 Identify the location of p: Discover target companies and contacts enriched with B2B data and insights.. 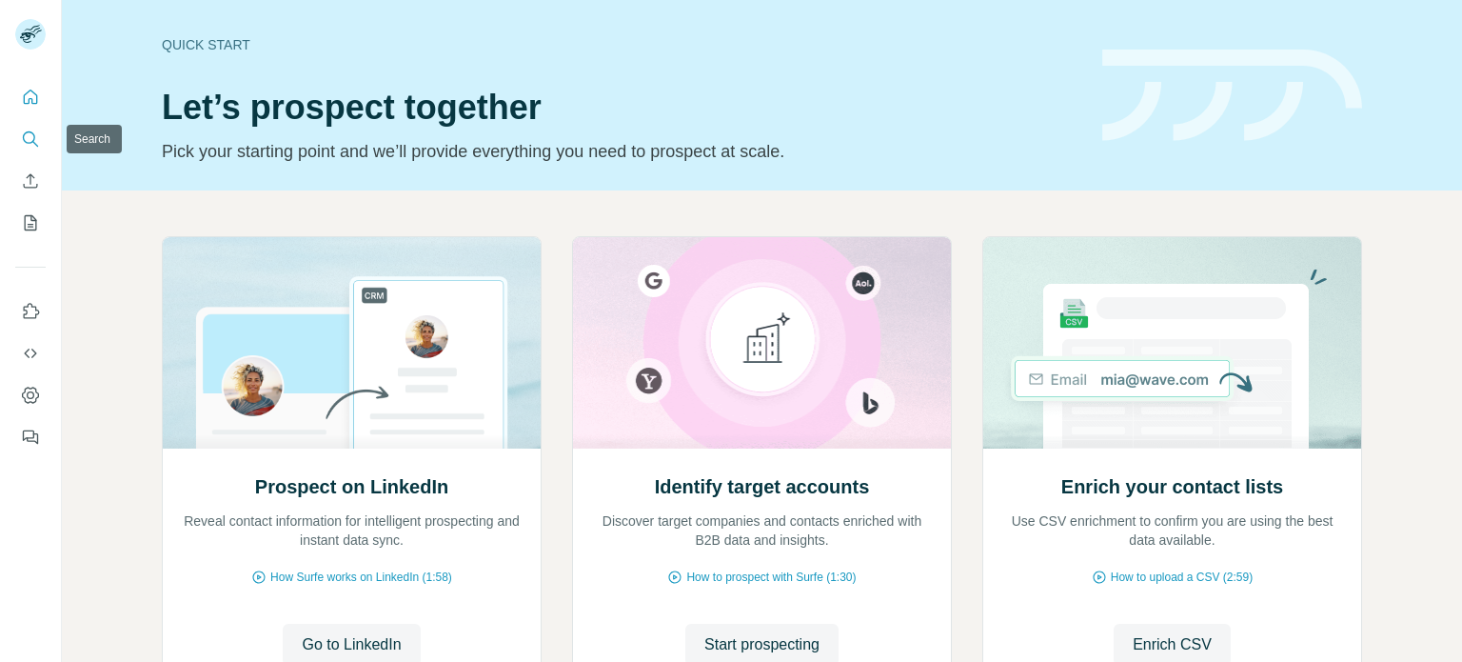
(762, 530).